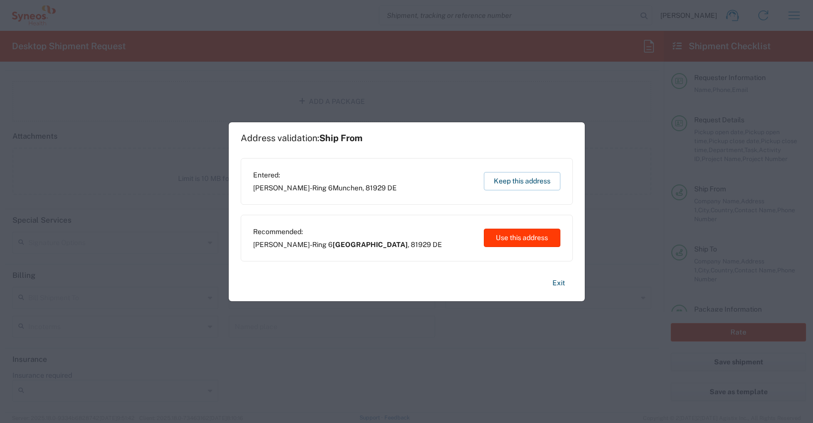 The height and width of the screenshot is (423, 813). What do you see at coordinates (522, 238) in the screenshot?
I see `button: Use this address` at bounding box center [522, 238].